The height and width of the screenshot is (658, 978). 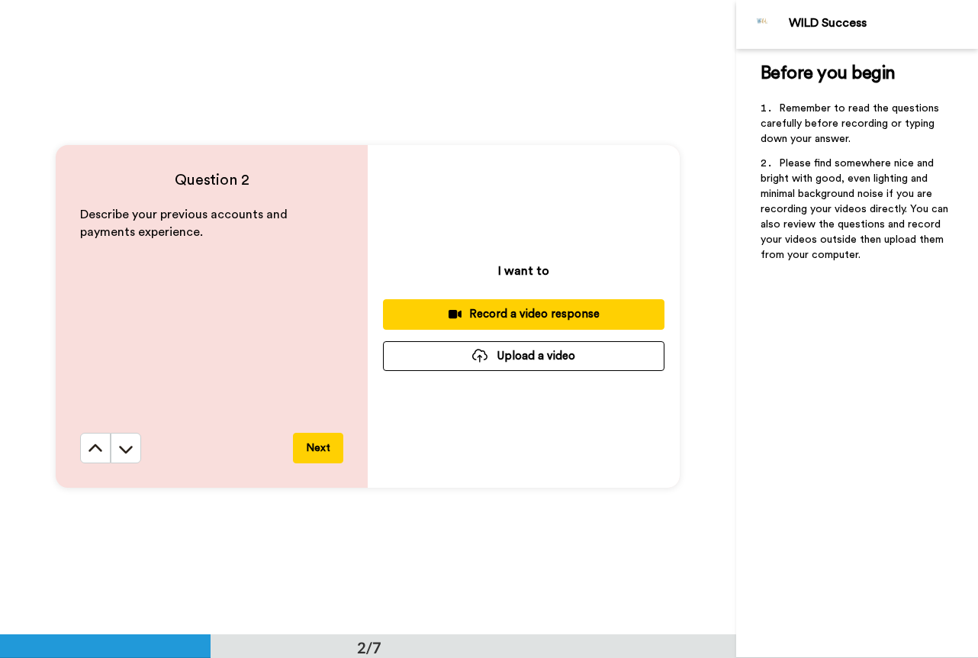 What do you see at coordinates (851, 124) in the screenshot?
I see `span: Remember to read the questions carefully before recording or typing down your answer.` at bounding box center [851, 124].